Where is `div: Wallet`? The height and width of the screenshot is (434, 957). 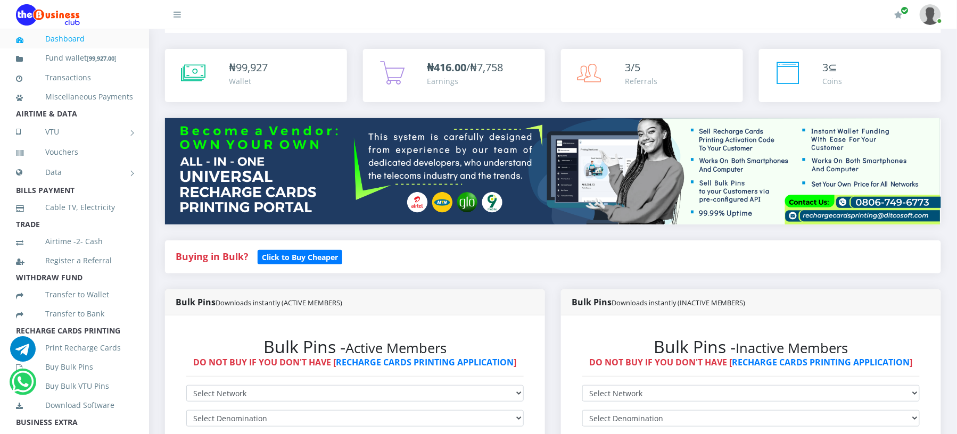
div: Wallet is located at coordinates (248, 81).